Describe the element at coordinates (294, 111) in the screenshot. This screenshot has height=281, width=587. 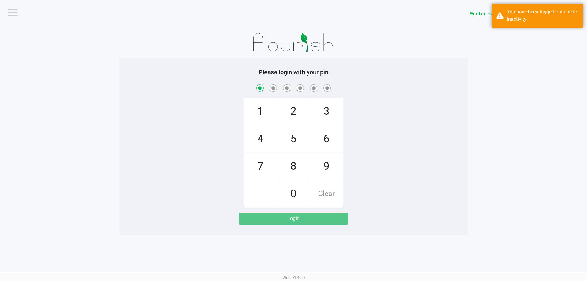
I see `span: 2` at that location.